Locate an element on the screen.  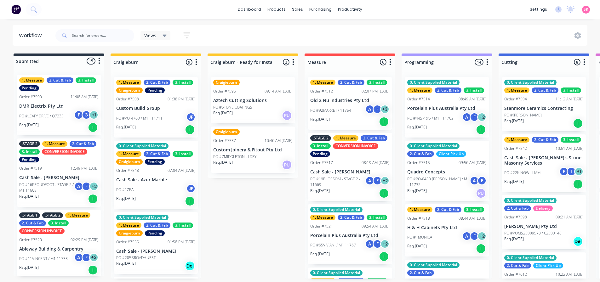
div: purchasing is located at coordinates (320, 9).